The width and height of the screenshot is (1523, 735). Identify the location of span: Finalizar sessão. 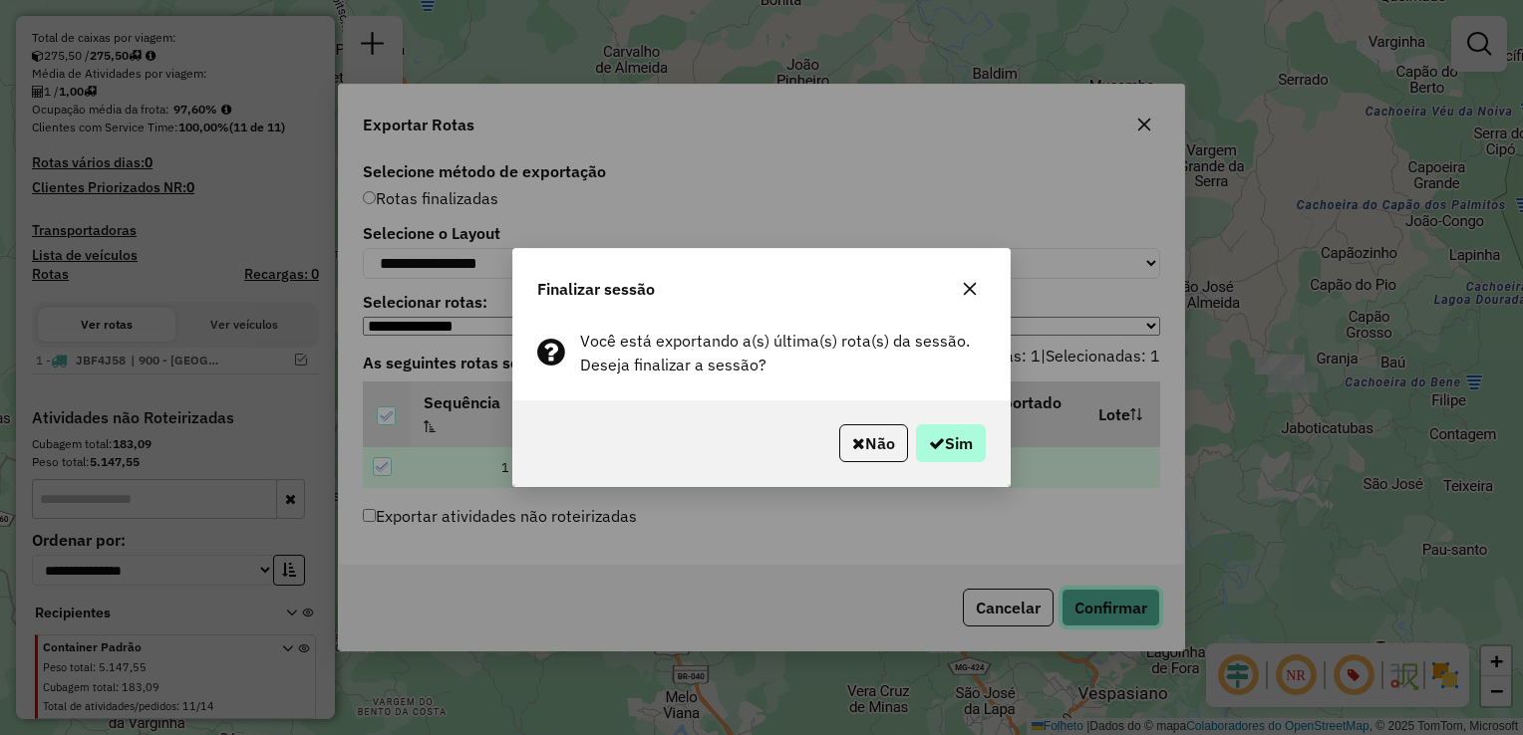
(596, 289).